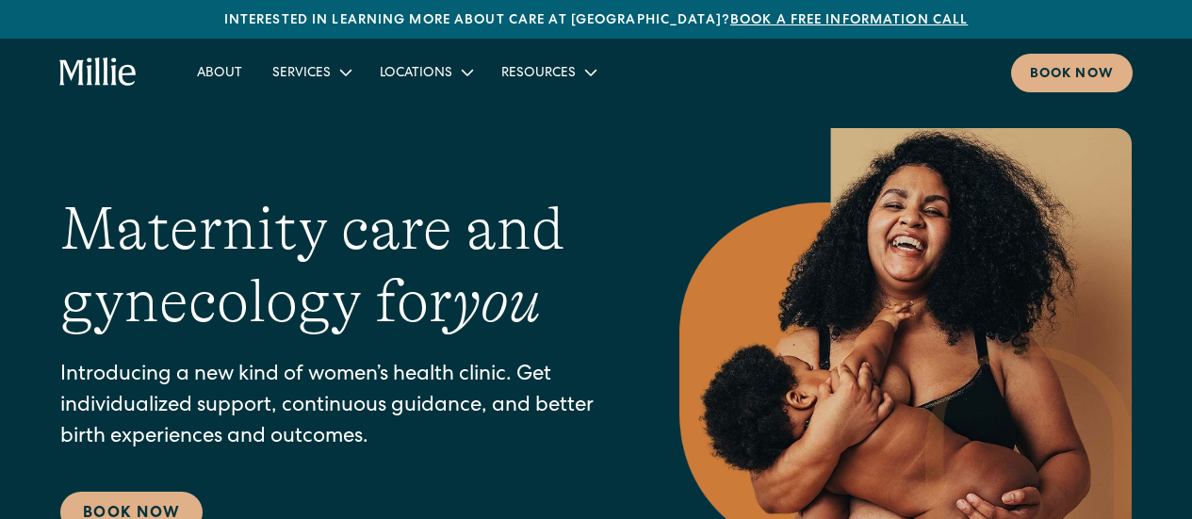 This screenshot has height=519, width=1192. I want to click on a: Book now, so click(1072, 73).